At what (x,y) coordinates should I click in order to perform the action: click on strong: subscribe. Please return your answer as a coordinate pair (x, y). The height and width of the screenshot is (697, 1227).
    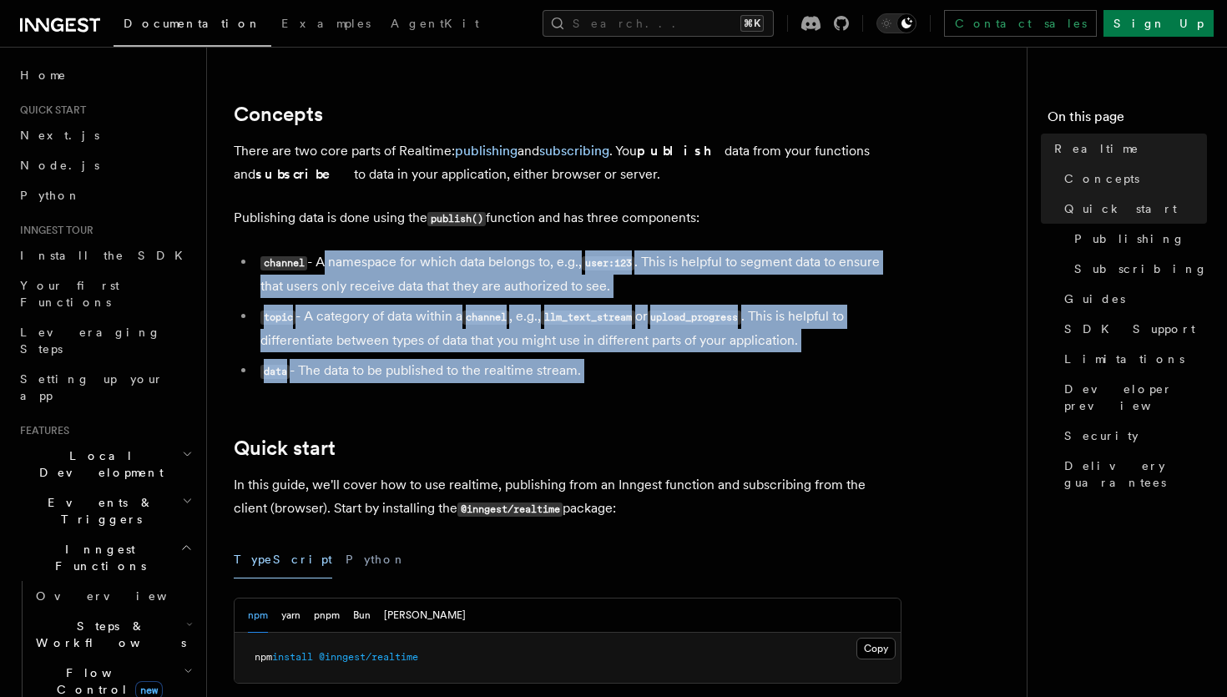
    Looking at the image, I should click on (305, 174).